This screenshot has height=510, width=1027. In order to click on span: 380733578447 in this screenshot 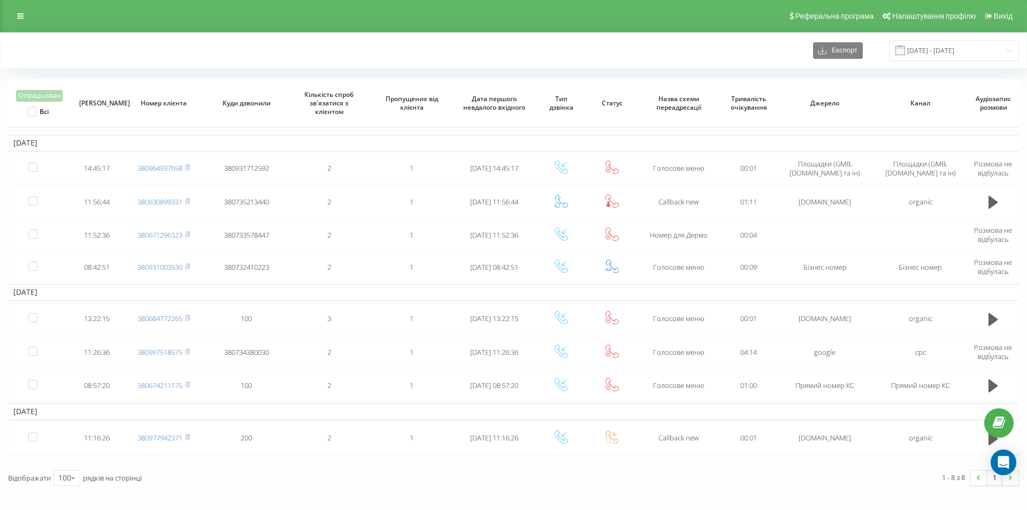, I will do `click(247, 235)`.